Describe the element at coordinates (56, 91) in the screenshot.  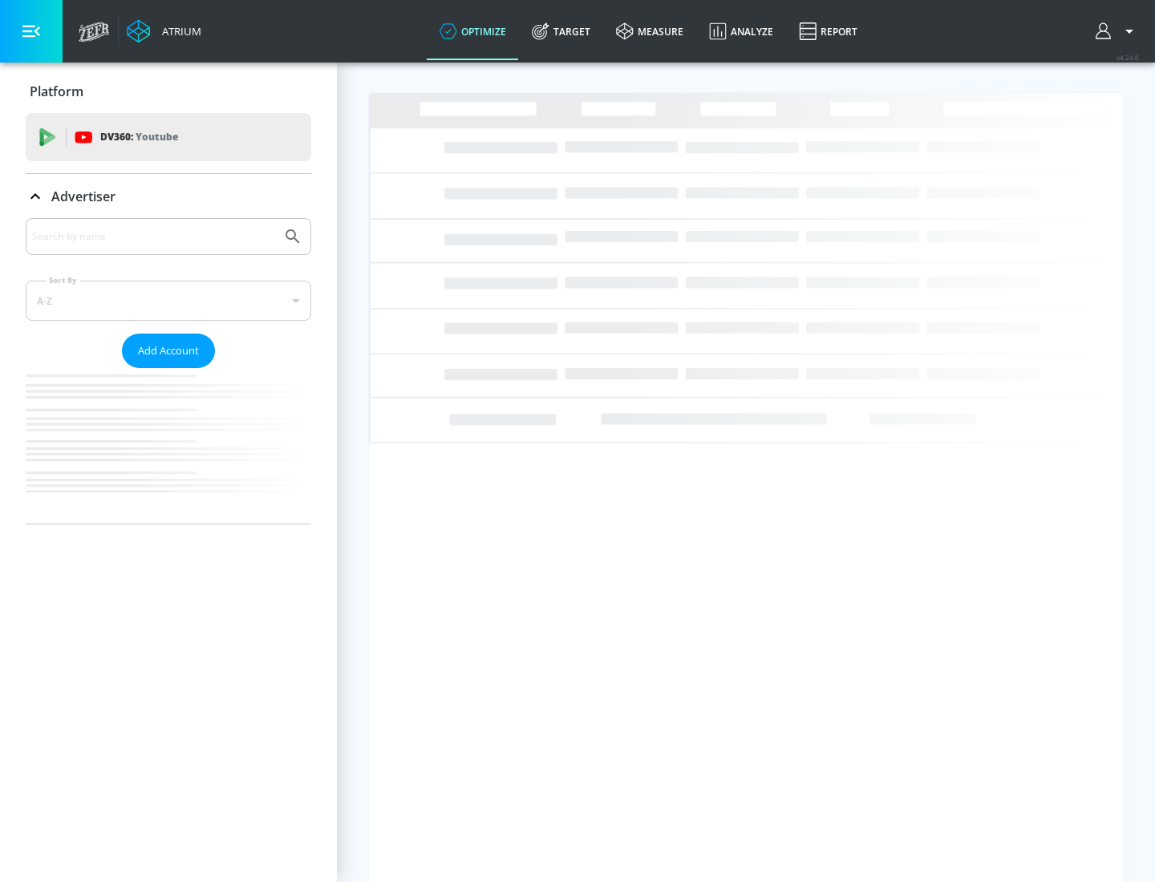
I see `p: Platform` at that location.